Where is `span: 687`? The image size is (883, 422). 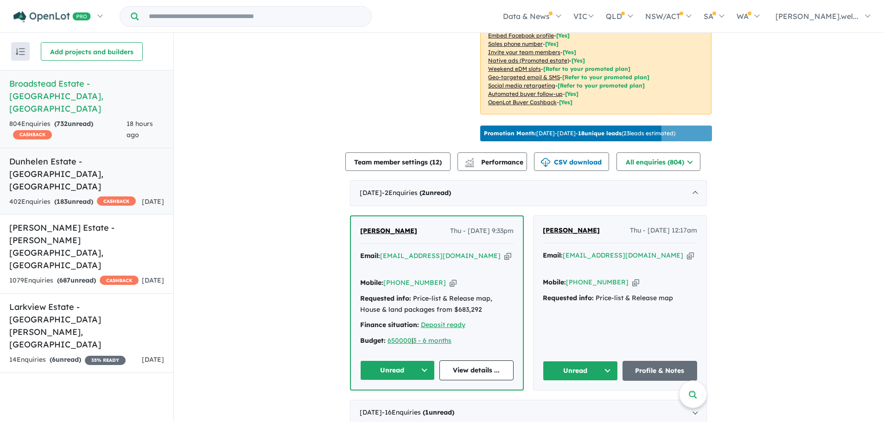 span: 687 is located at coordinates (65, 281).